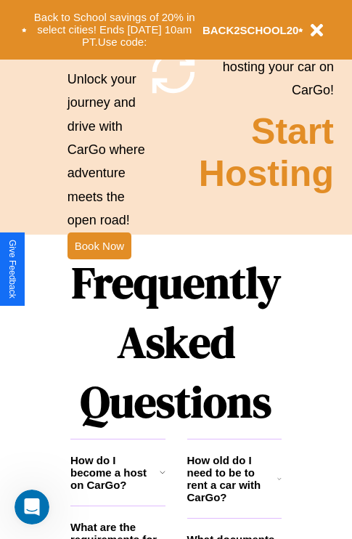 The width and height of the screenshot is (352, 539). What do you see at coordinates (12, 269) in the screenshot?
I see `div: Give Feedback` at bounding box center [12, 269].